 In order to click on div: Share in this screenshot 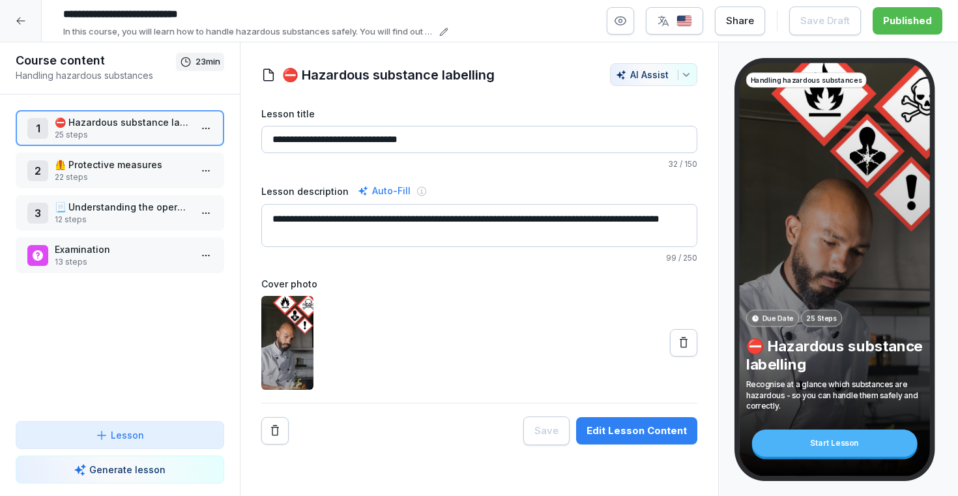, I will do `click(740, 21)`.